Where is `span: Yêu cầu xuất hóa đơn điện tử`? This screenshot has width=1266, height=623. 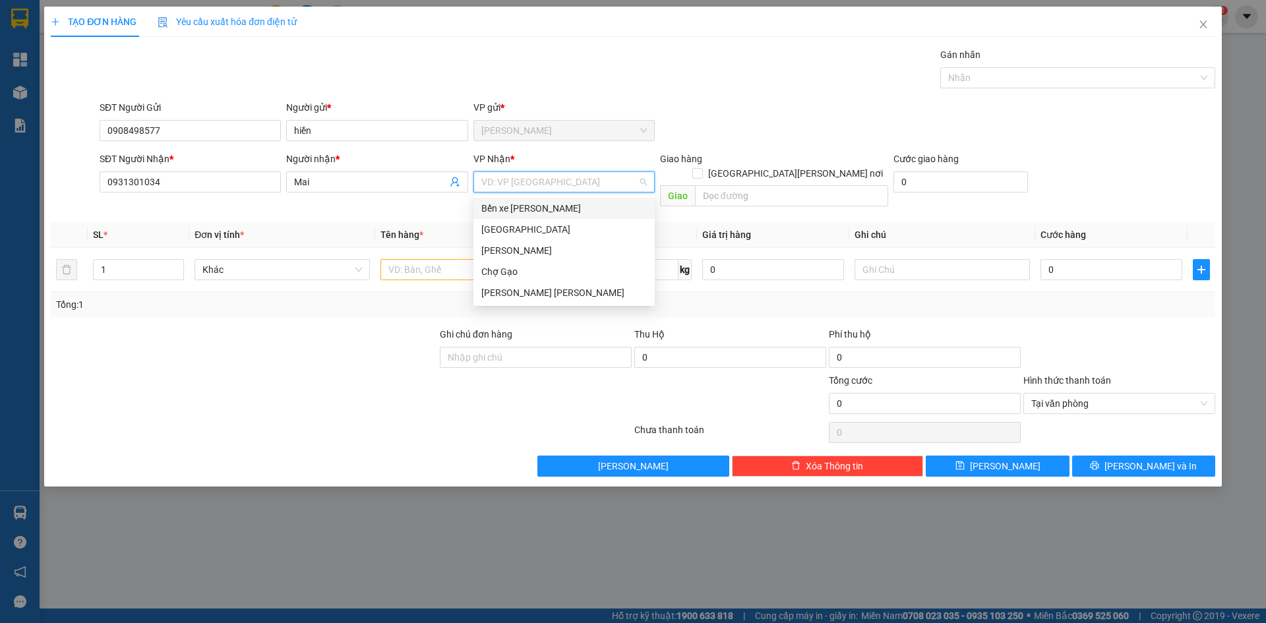 span: Yêu cầu xuất hóa đơn điện tử is located at coordinates (227, 22).